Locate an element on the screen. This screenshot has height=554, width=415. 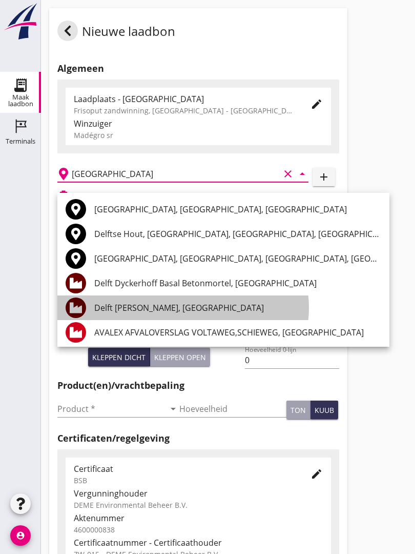
div: Kleppen dicht is located at coordinates (119, 357).